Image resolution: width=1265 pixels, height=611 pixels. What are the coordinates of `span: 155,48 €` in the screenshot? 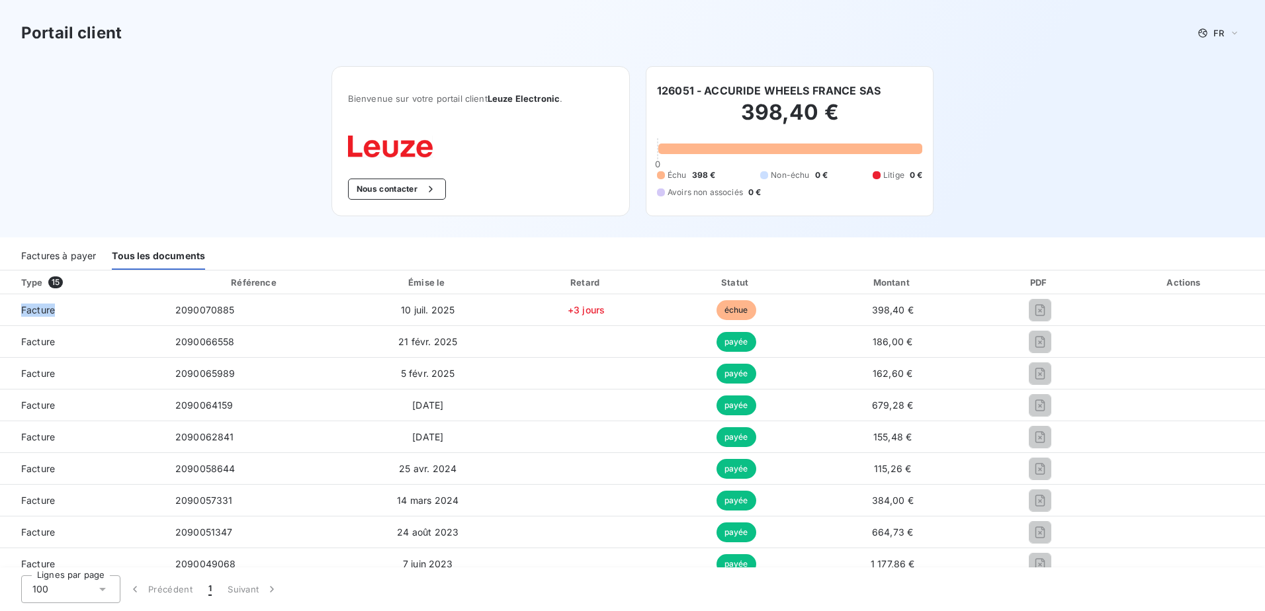 It's located at (892, 437).